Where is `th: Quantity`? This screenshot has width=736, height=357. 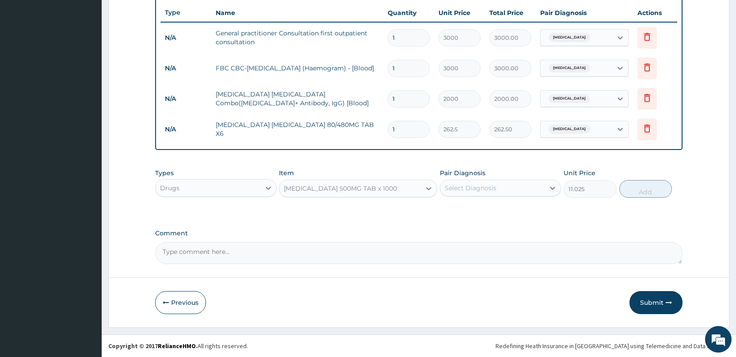
th: Quantity is located at coordinates (408, 13).